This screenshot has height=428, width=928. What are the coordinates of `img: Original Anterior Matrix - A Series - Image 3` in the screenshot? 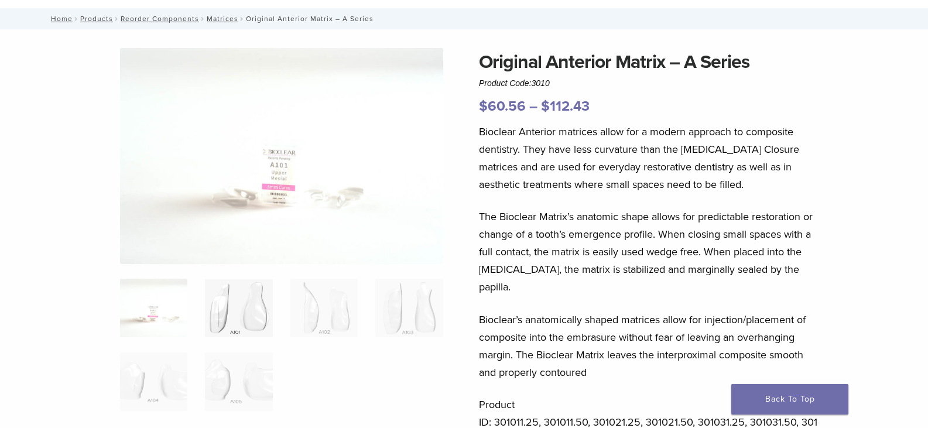 It's located at (324, 308).